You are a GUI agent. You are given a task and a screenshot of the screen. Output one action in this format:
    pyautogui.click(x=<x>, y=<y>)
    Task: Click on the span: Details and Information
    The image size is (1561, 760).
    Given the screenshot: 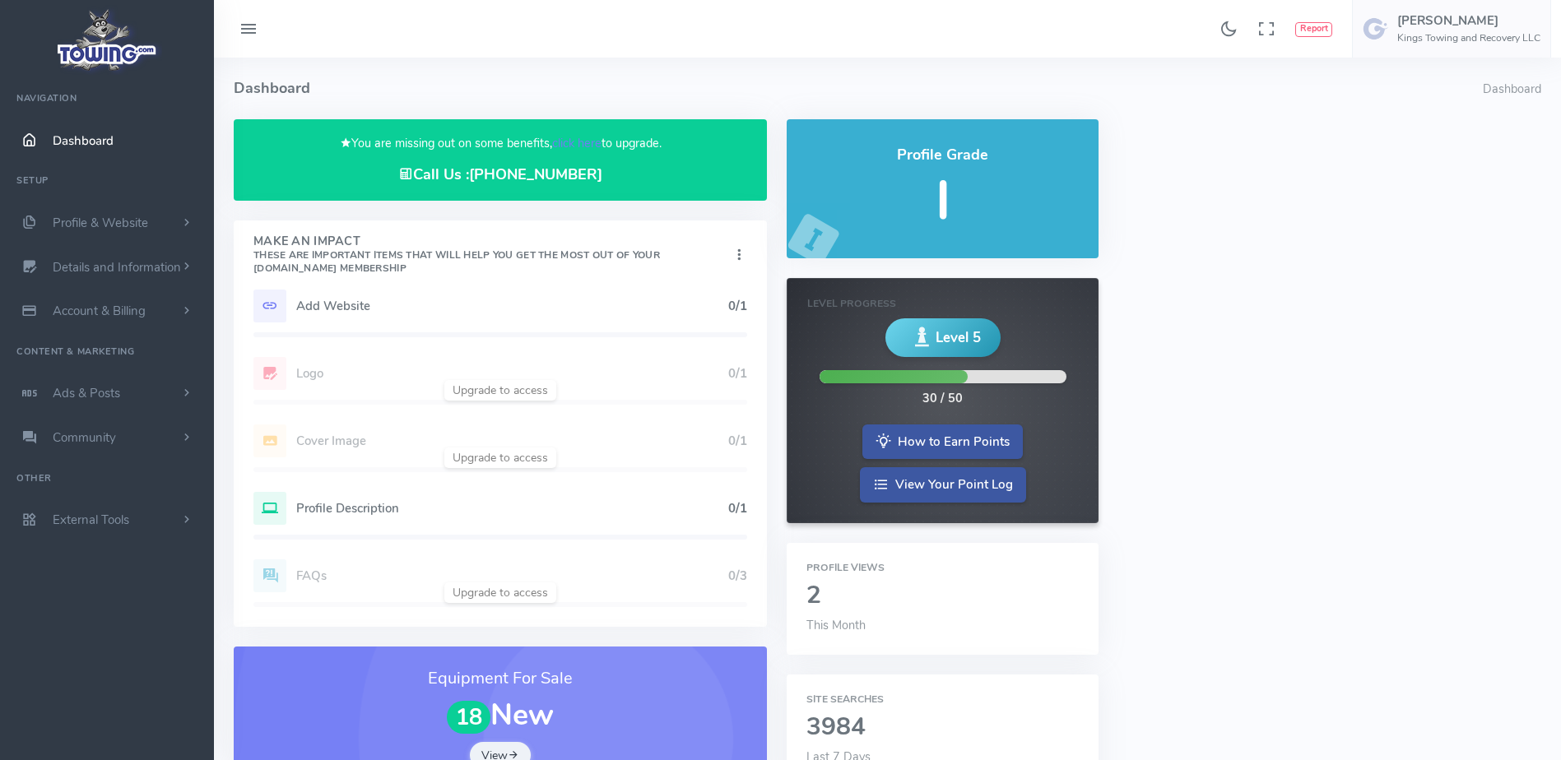 What is the action you would take?
    pyautogui.click(x=117, y=267)
    